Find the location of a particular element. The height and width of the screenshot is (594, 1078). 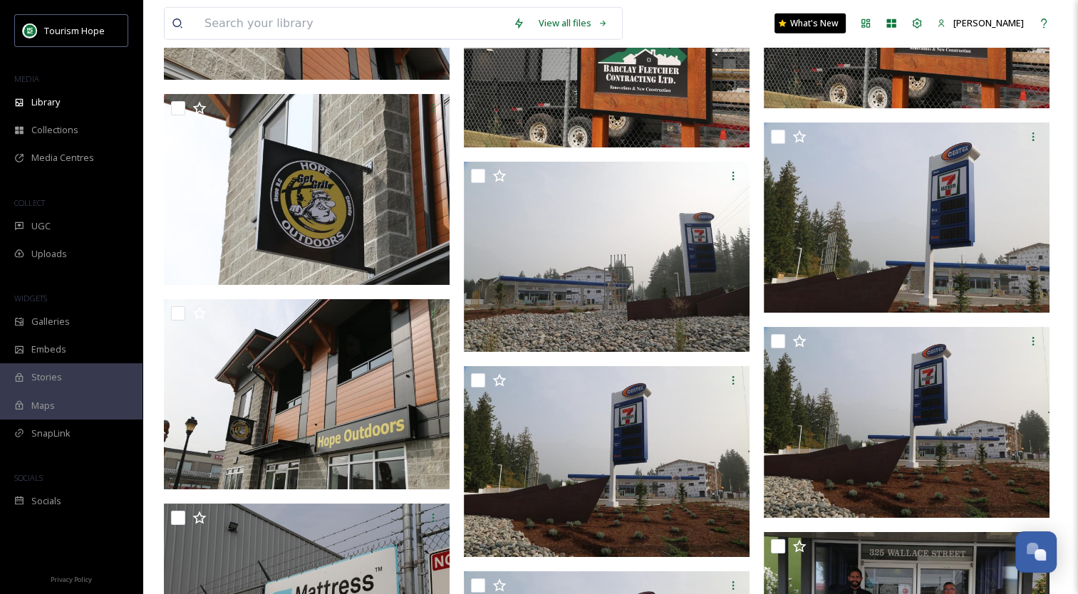

a: View all files is located at coordinates (573, 23).